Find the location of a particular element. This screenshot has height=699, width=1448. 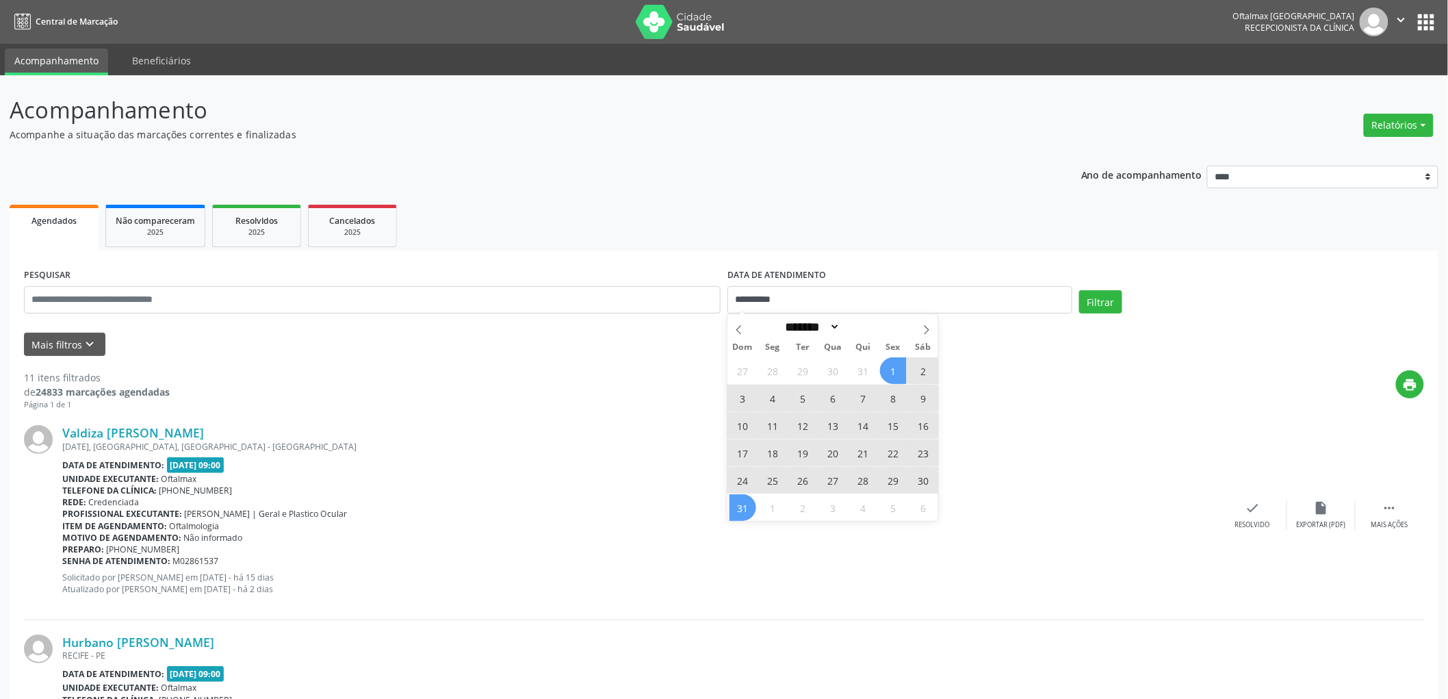

span: Agosto 6, 2025 is located at coordinates (833, 397).